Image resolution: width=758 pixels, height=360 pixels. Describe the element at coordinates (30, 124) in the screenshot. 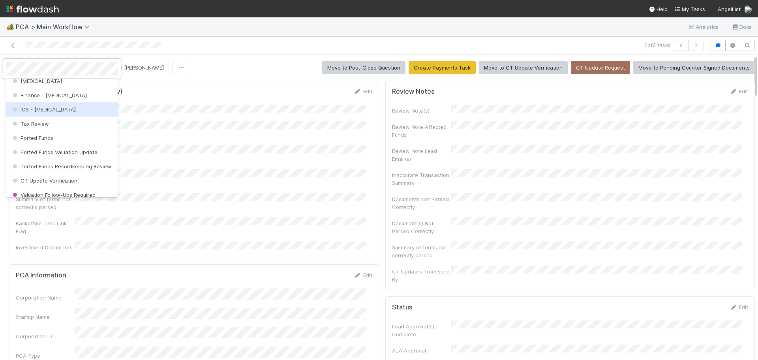

I see `span: Tax Review` at that location.